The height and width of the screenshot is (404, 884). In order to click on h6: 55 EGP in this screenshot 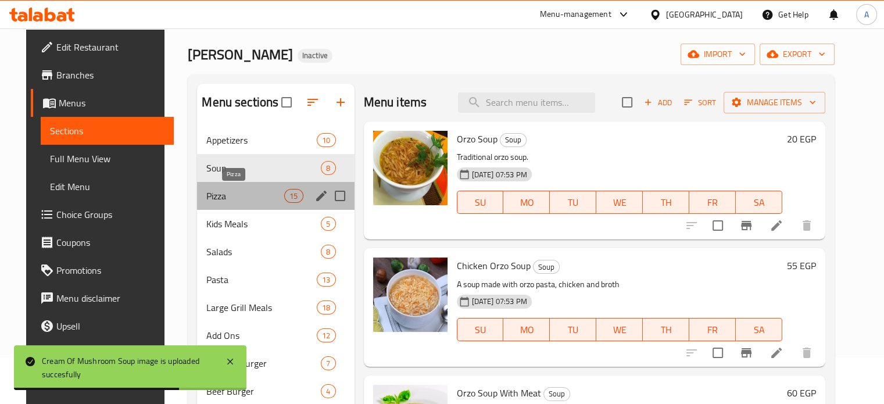, I will do `click(801, 266)`.